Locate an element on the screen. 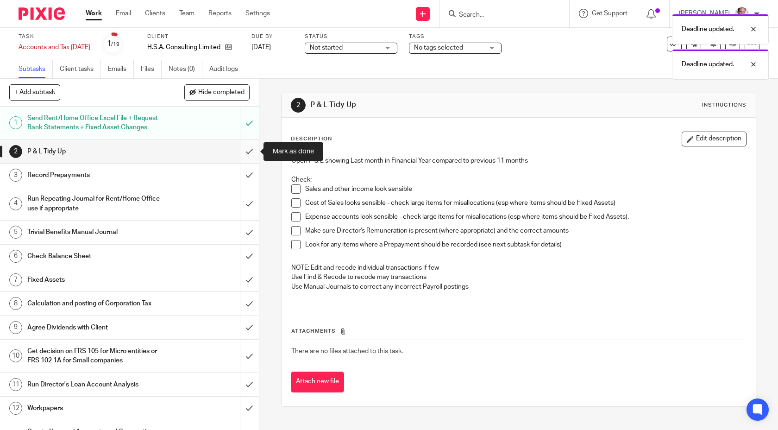 The height and width of the screenshot is (430, 778). small: /19 is located at coordinates (115, 44).